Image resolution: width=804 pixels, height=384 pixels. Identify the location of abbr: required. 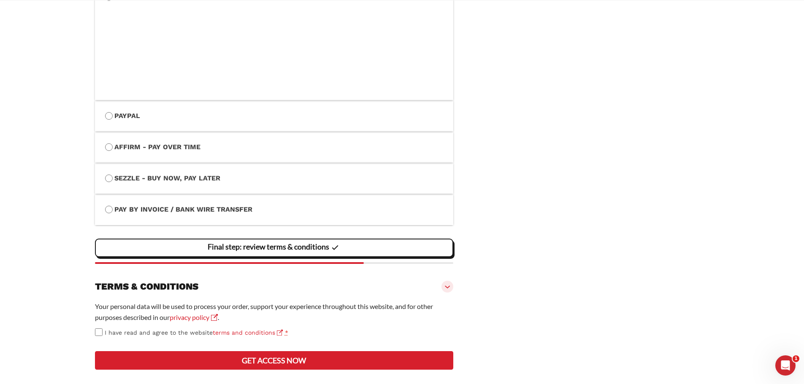
(286, 333).